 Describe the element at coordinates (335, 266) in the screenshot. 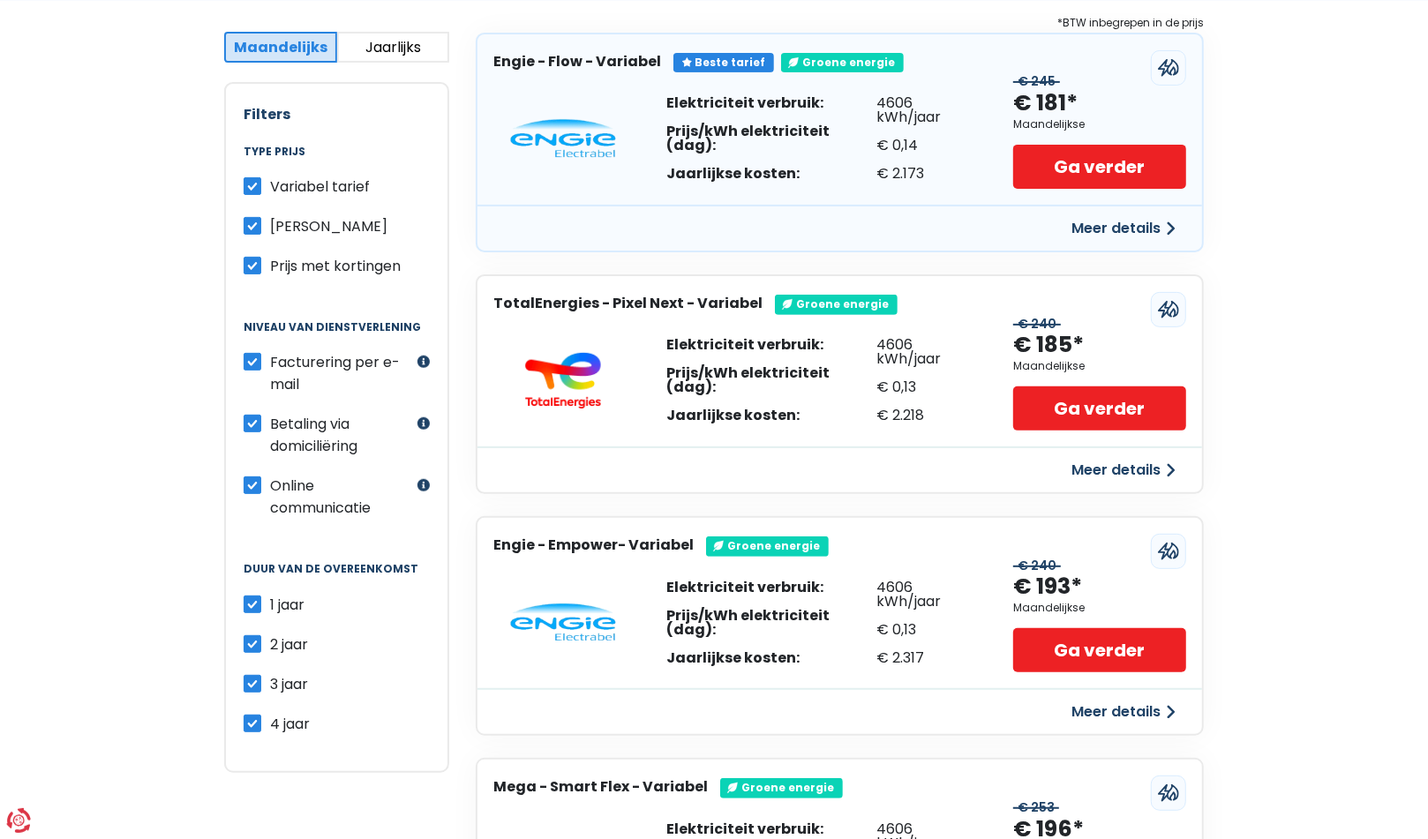

I see `span: Prijs met kortingen` at that location.